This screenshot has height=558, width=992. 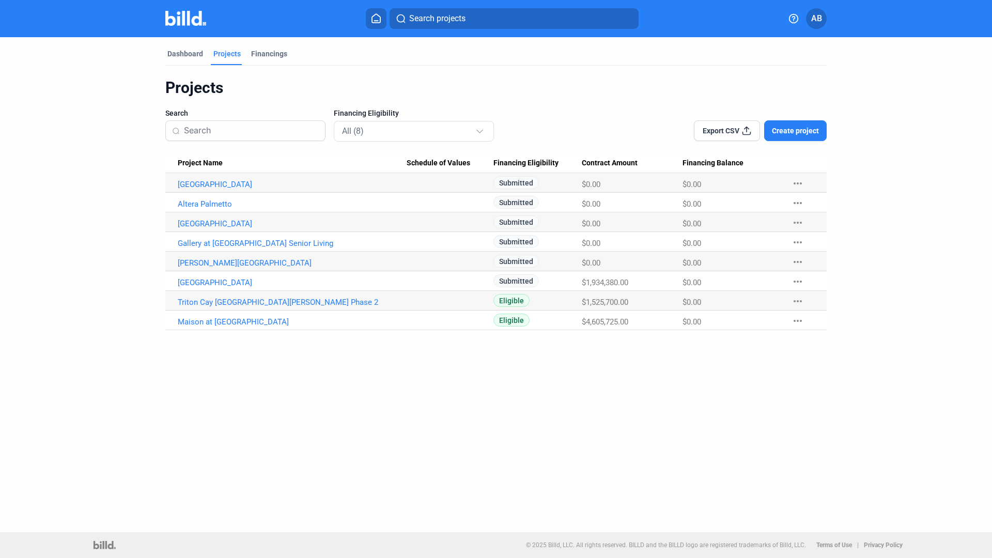 I want to click on span: $1,934,380.00, so click(x=605, y=283).